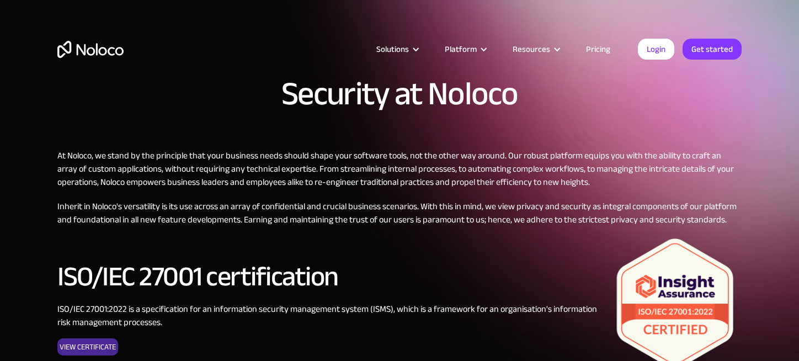 Image resolution: width=799 pixels, height=361 pixels. What do you see at coordinates (712, 49) in the screenshot?
I see `a: Get started` at bounding box center [712, 49].